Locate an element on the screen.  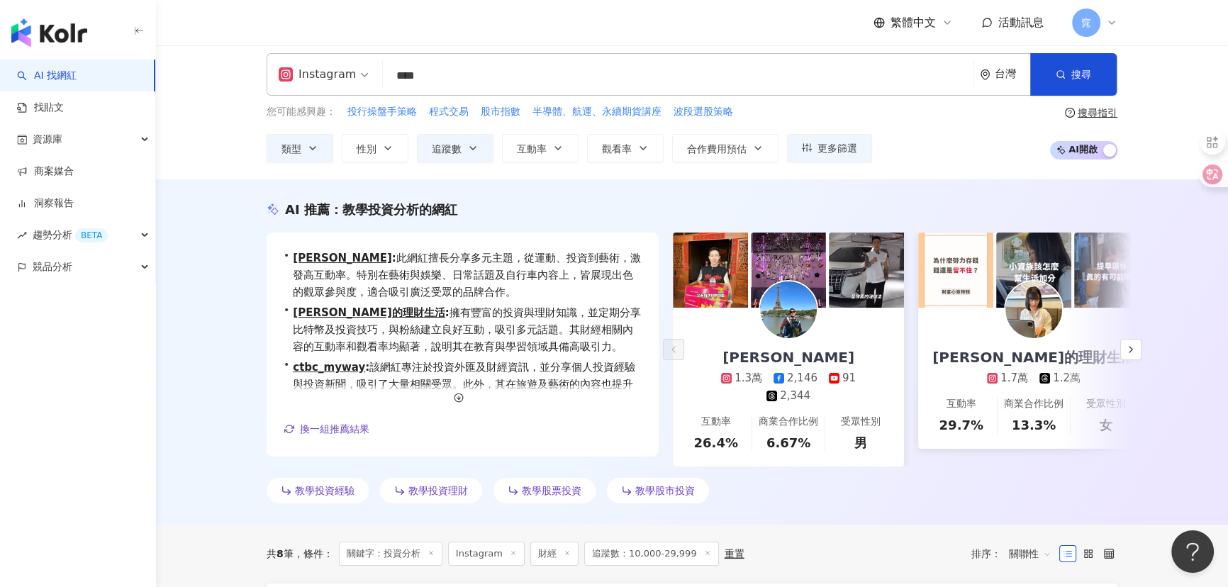
span: 半導體、航運、永續期貨講座 is located at coordinates (597, 112).